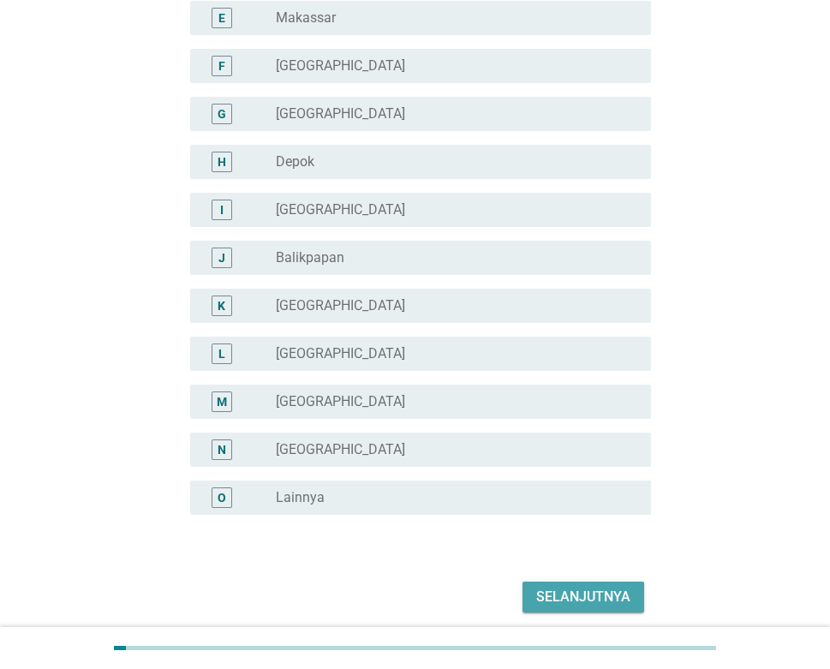 This screenshot has height=669, width=830. What do you see at coordinates (222, 257) in the screenshot?
I see `div: J` at bounding box center [222, 257].